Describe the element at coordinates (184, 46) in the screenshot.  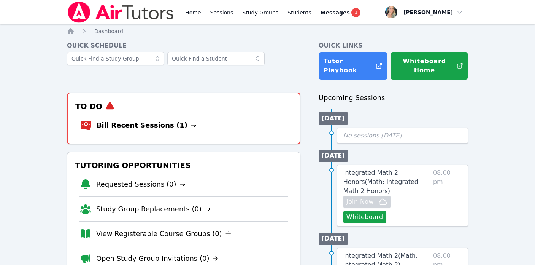
I see `h4: Quick Schedule` at that location.